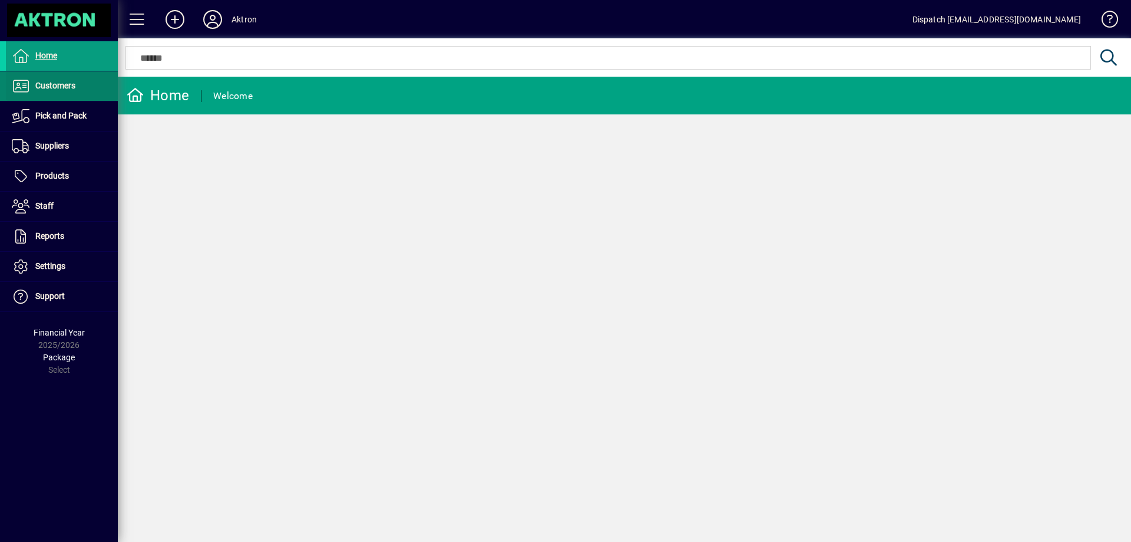 The width and height of the screenshot is (1131, 542). What do you see at coordinates (52, 176) in the screenshot?
I see `span: Products` at bounding box center [52, 176].